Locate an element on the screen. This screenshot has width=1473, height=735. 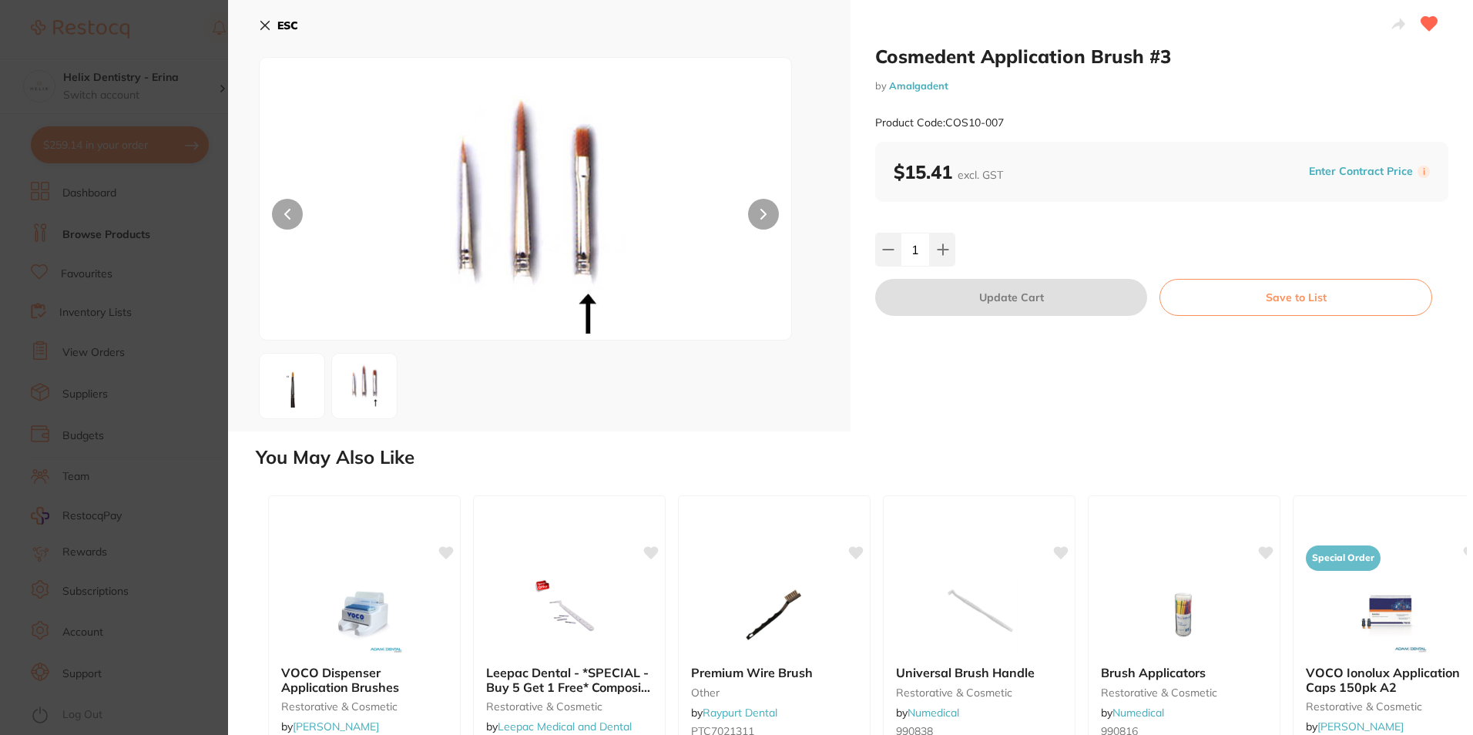
b: Premium Wire Brush is located at coordinates (774, 673).